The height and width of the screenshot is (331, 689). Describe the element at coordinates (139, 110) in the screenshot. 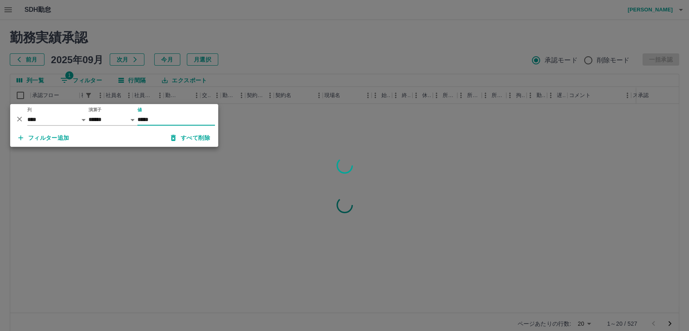

I see `label: 値` at that location.